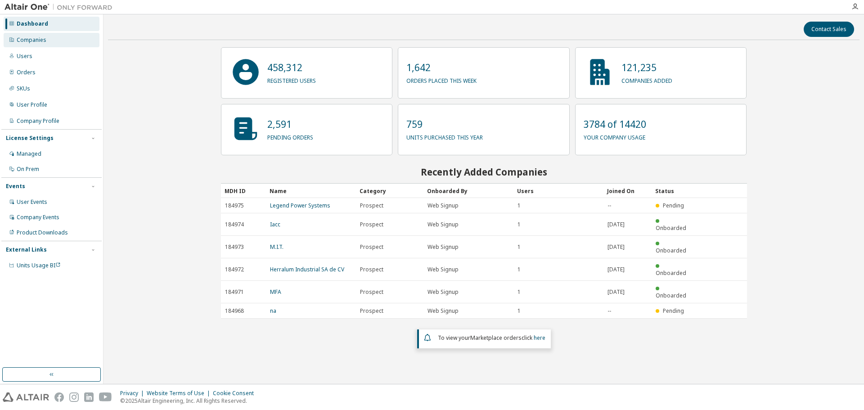 The height and width of the screenshot is (410, 864). Describe the element at coordinates (234, 269) in the screenshot. I see `span: 184972` at that location.